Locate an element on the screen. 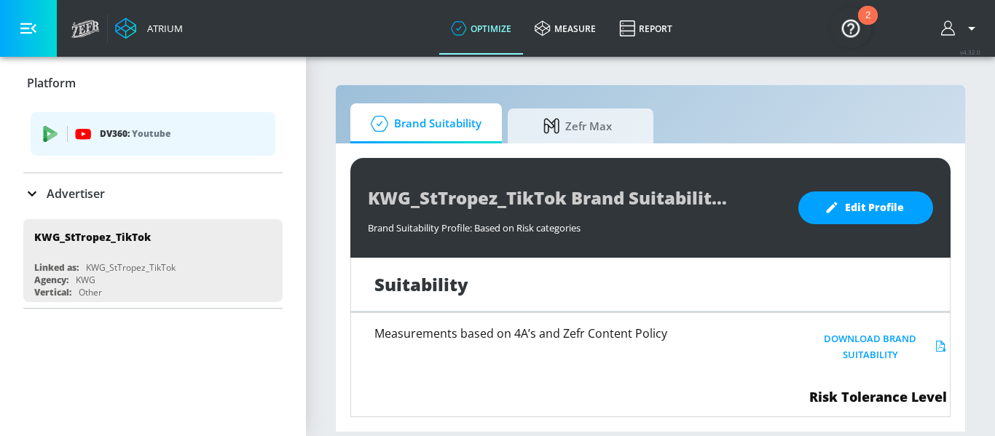 Image resolution: width=995 pixels, height=436 pixels. p: DV360: is located at coordinates (181, 134).